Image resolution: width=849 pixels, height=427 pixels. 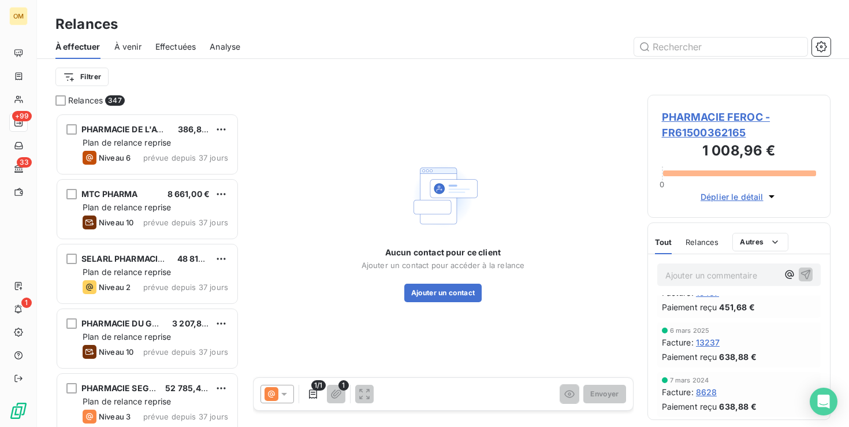 I want to click on span: 1/1, so click(x=318, y=385).